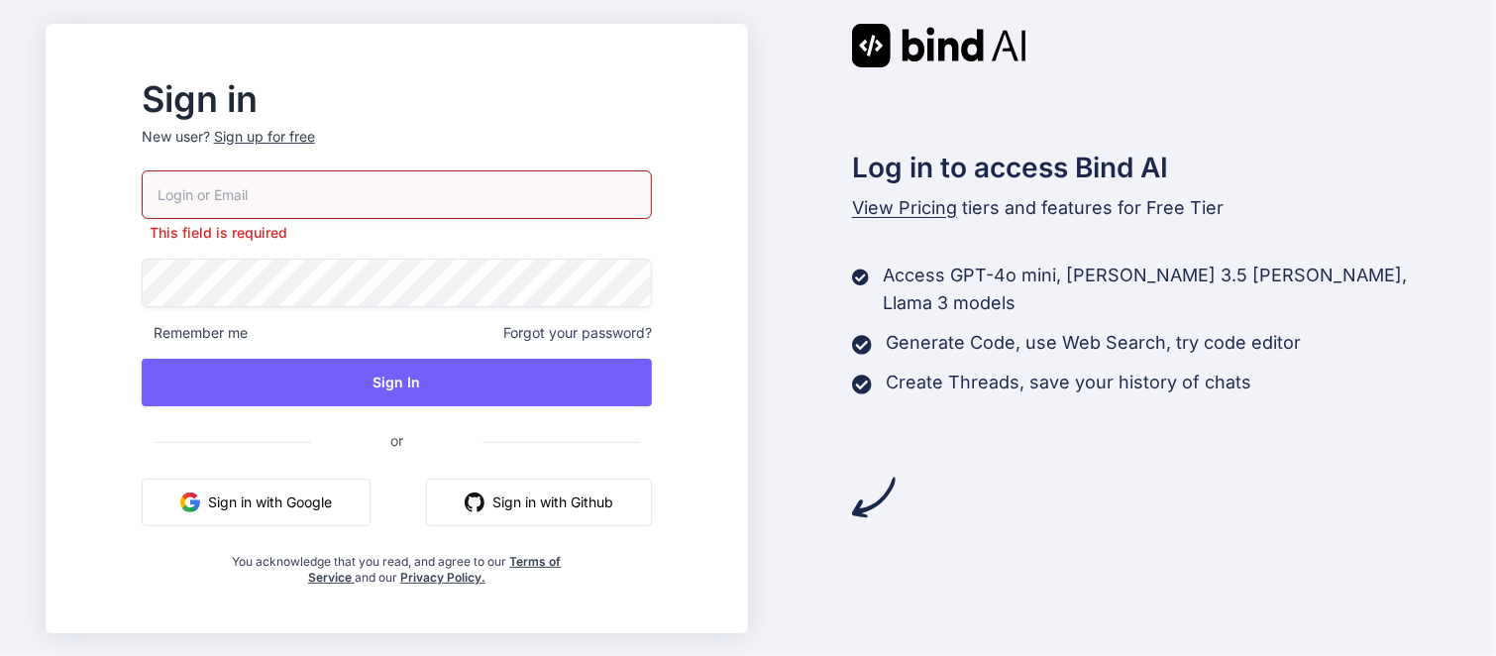 The image size is (1496, 656). I want to click on p: Generate Code, use Web Search, try code editor, so click(1093, 343).